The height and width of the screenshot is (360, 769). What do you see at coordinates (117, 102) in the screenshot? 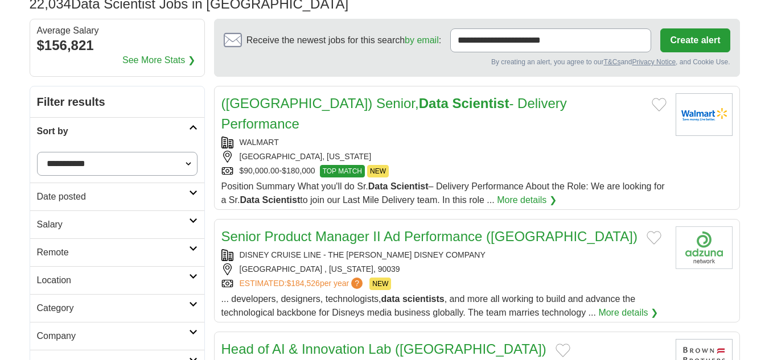
I see `h2: Filter results` at bounding box center [117, 102].